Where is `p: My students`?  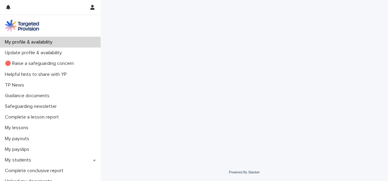
p: My students is located at coordinates (19, 160).